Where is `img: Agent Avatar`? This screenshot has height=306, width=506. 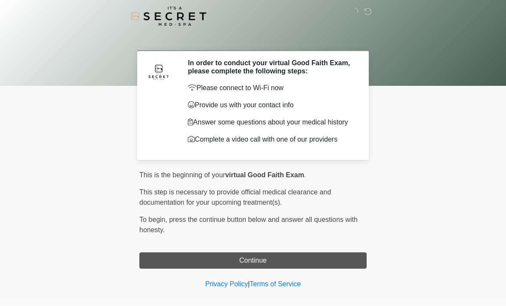
img: Agent Avatar is located at coordinates (159, 72).